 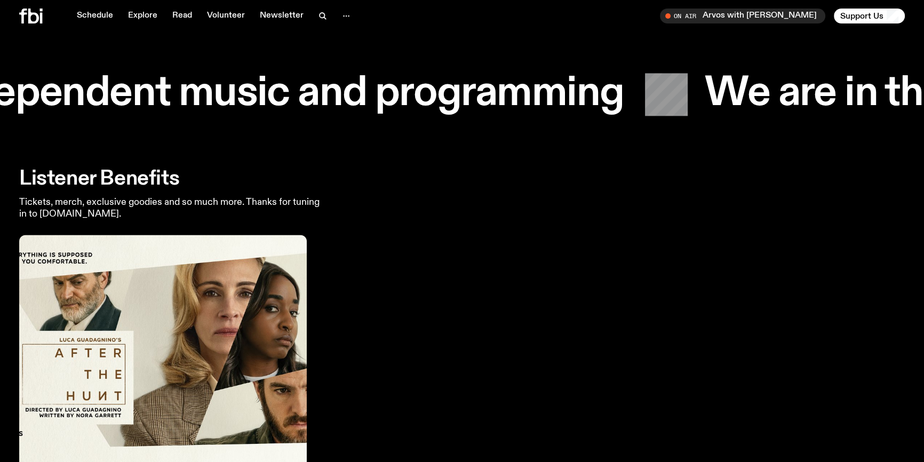 I want to click on a: Volunteer, so click(x=226, y=16).